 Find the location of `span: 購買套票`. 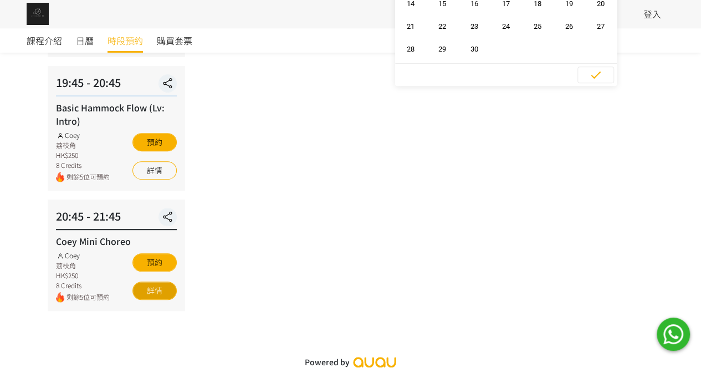

span: 購買套票 is located at coordinates (174, 40).